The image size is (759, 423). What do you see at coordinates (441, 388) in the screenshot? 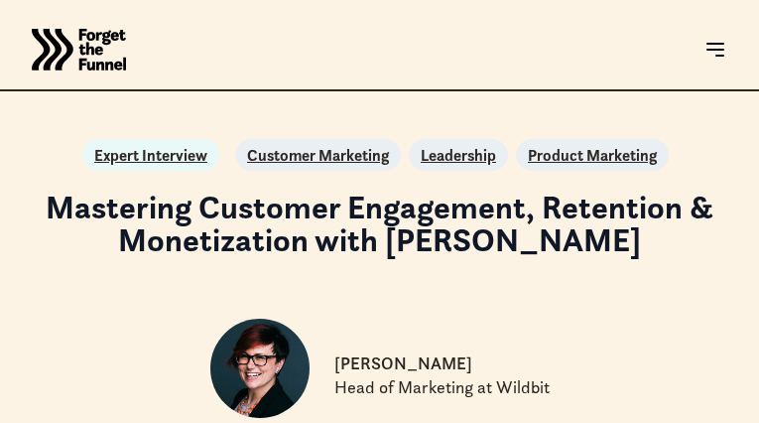
I see `p: Head of Marketing at Wildbit` at bounding box center [441, 388].